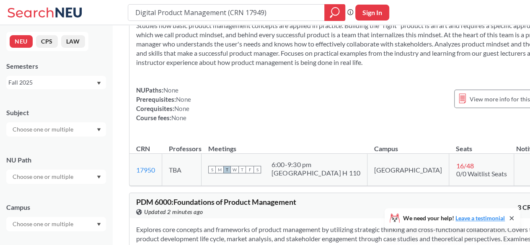  Describe the element at coordinates (220, 170) in the screenshot. I see `span: M` at that location.